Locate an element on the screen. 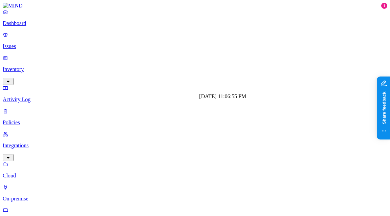 The height and width of the screenshot is (216, 390). div: 1 is located at coordinates (384, 6).